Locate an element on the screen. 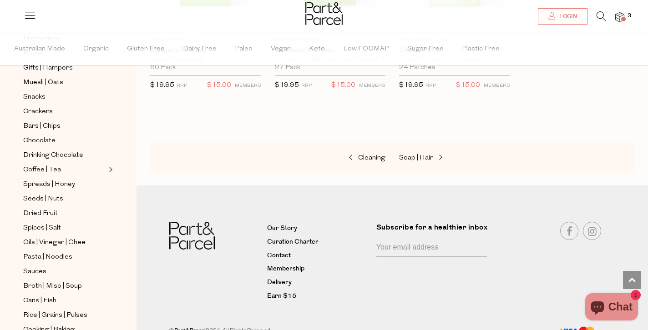  span: Login is located at coordinates (567, 16).